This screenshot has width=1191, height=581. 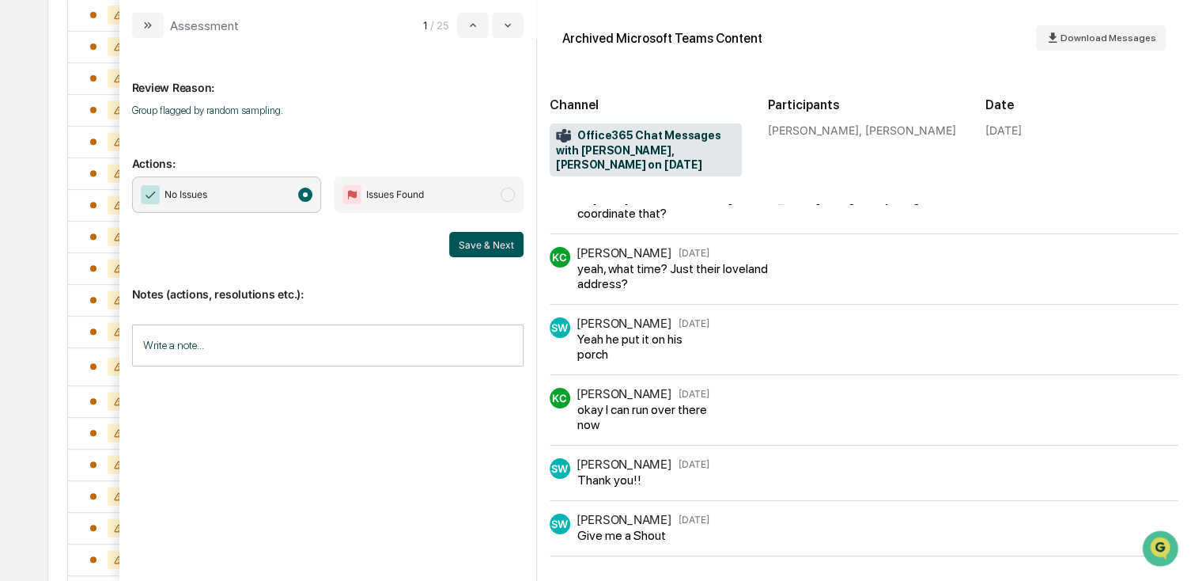 I want to click on time: Friday, September 19, 2025 at 8:29:33 AM, so click(x=694, y=323).